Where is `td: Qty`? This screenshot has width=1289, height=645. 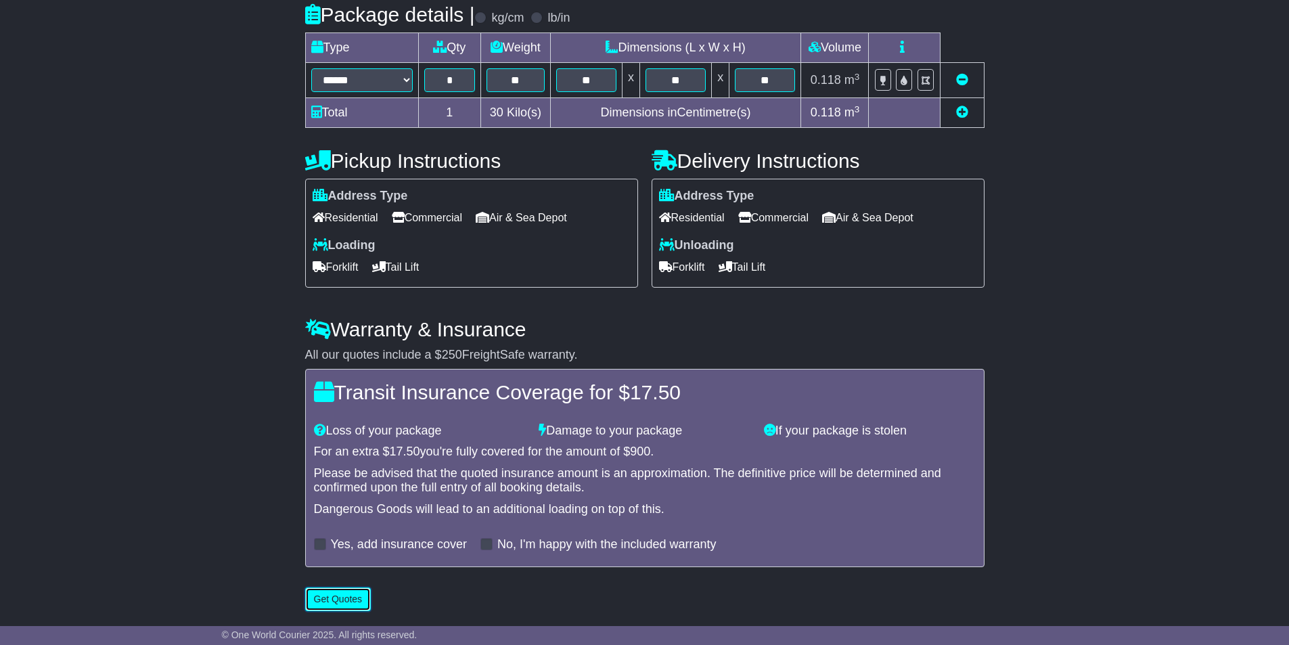 td: Qty is located at coordinates (449, 48).